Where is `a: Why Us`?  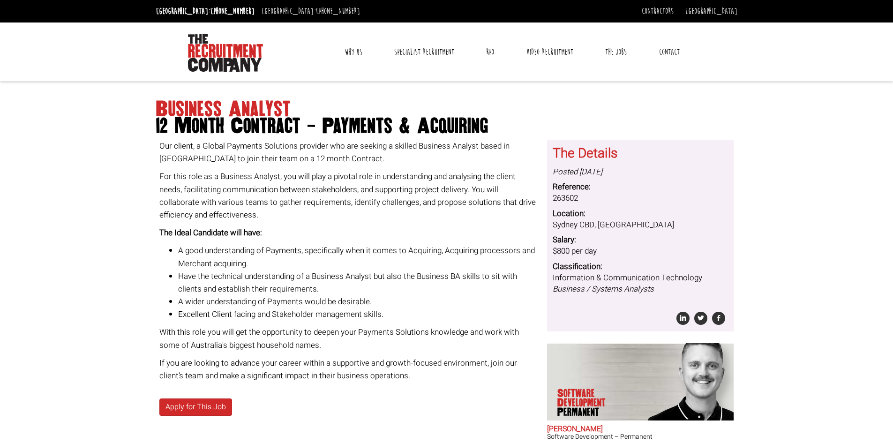
a: Why Us is located at coordinates (353, 52).